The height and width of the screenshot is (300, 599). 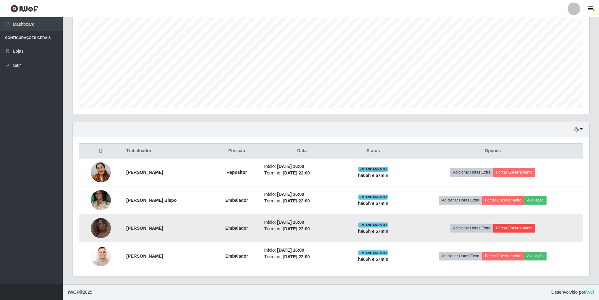 What do you see at coordinates (373, 151) in the screenshot?
I see `th: Status` at bounding box center [373, 151].